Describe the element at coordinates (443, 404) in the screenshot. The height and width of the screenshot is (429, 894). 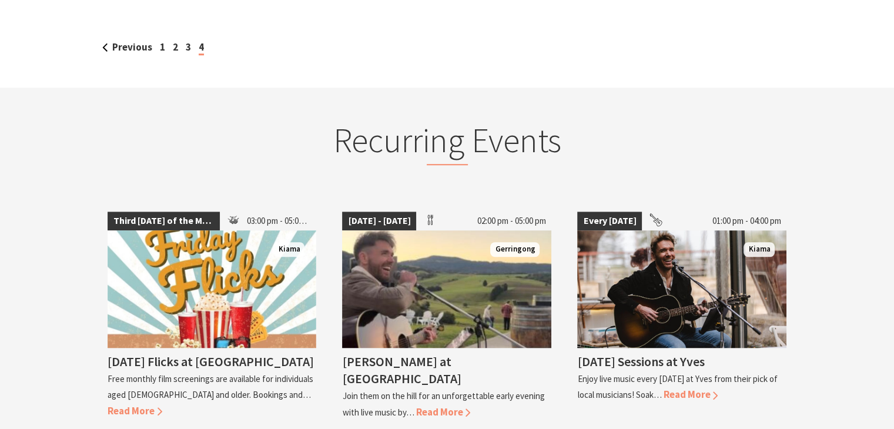
I see `p: Join them on the hill for an unforgettable early evening with live music by…` at that location.